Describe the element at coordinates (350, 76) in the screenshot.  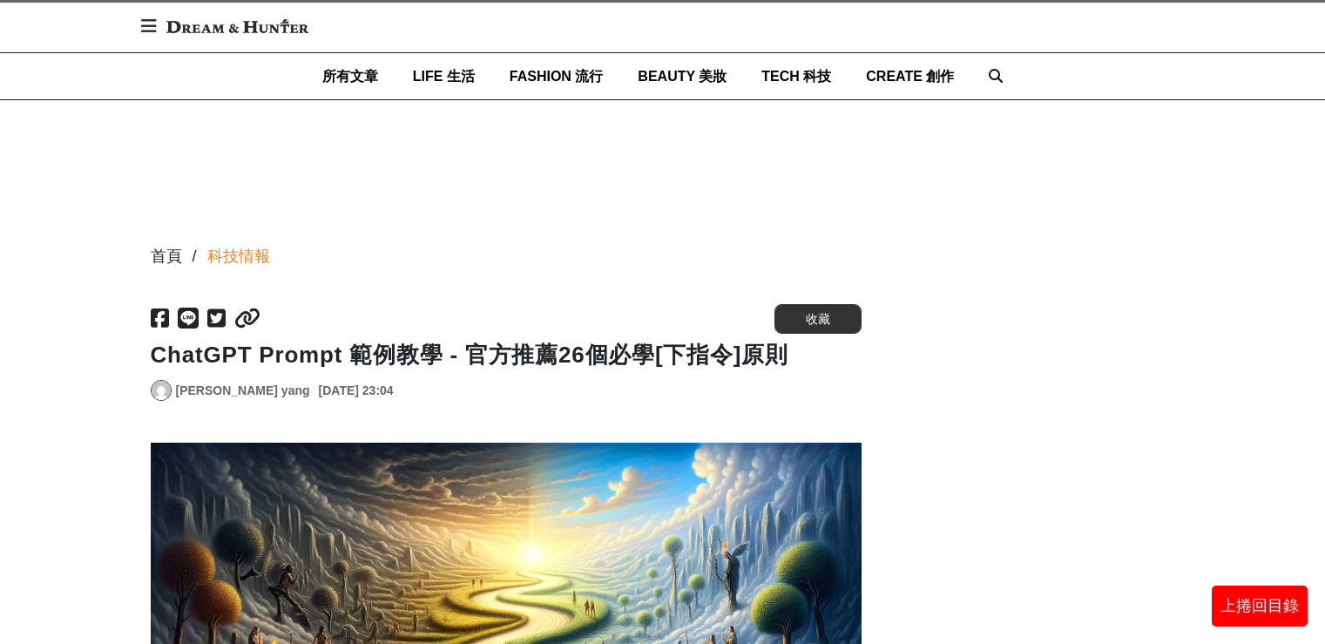
I see `span: 所有文章` at that location.